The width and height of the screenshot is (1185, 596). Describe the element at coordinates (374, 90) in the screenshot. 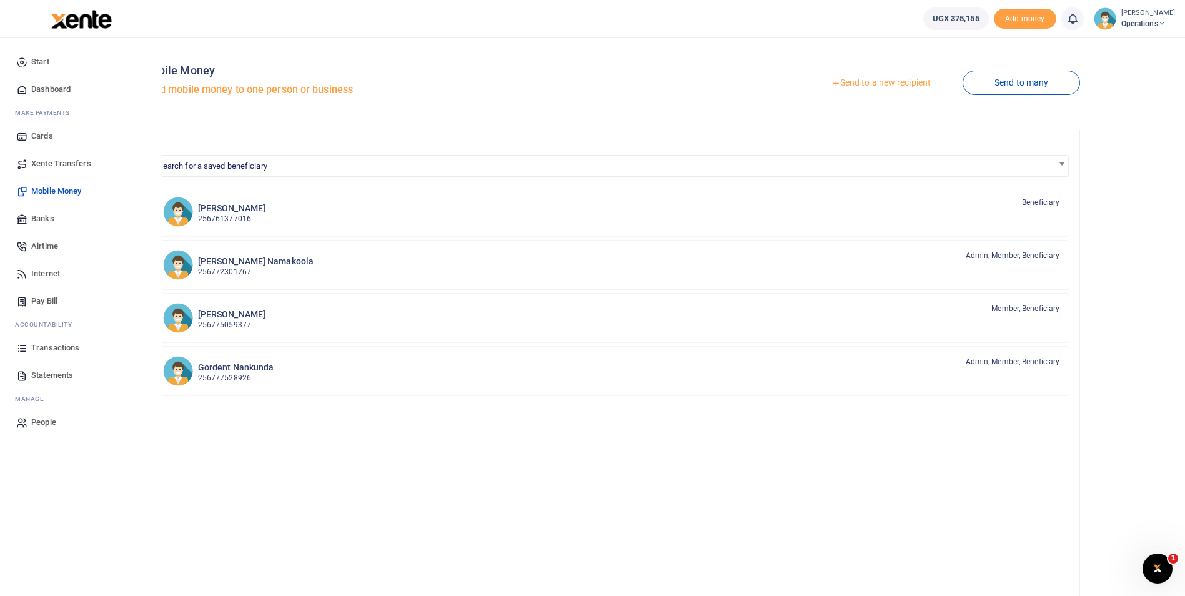

I see `h5: Send mobile money to one person or business` at that location.